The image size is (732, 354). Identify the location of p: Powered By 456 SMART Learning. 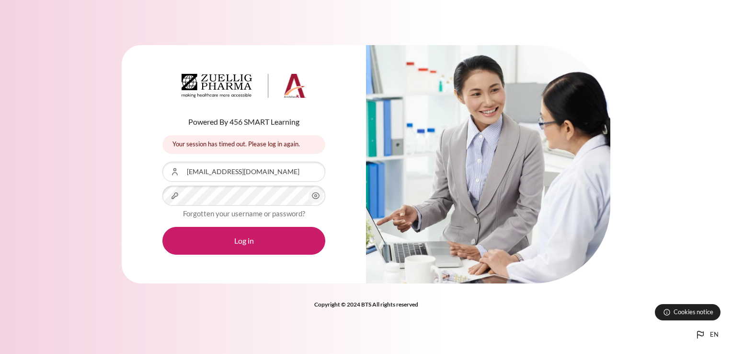
(244, 122).